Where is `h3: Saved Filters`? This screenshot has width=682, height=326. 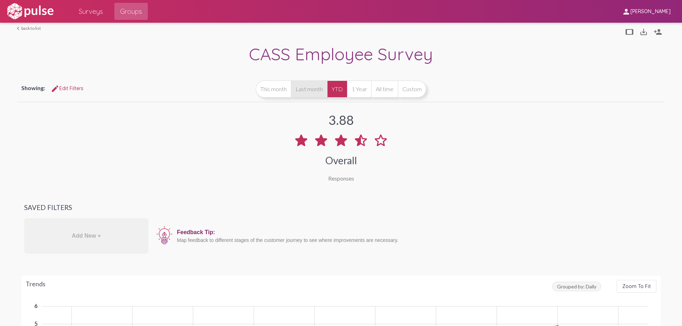 h3: Saved Filters is located at coordinates (341, 208).